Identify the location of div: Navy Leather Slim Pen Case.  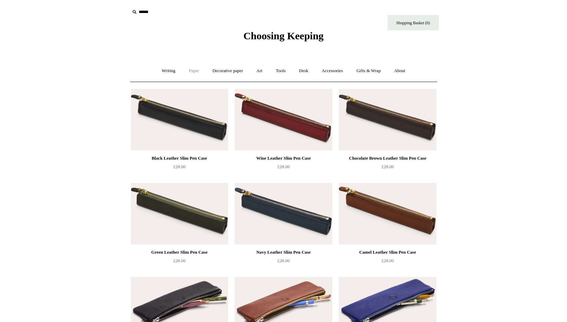
(283, 253).